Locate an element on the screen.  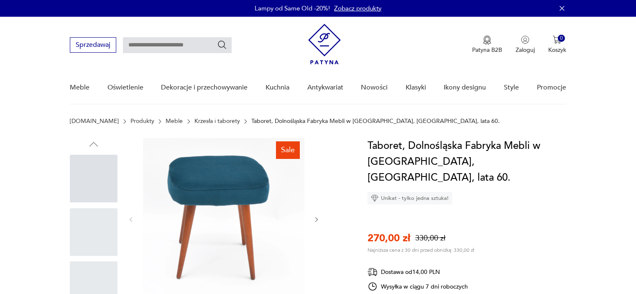
img: Patyna - sklep z meblami i dekoracjami vintage is located at coordinates (324, 44).